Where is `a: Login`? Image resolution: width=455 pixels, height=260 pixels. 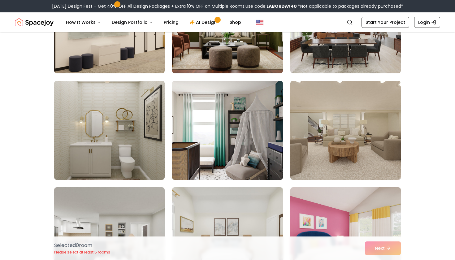 a: Login is located at coordinates (427, 22).